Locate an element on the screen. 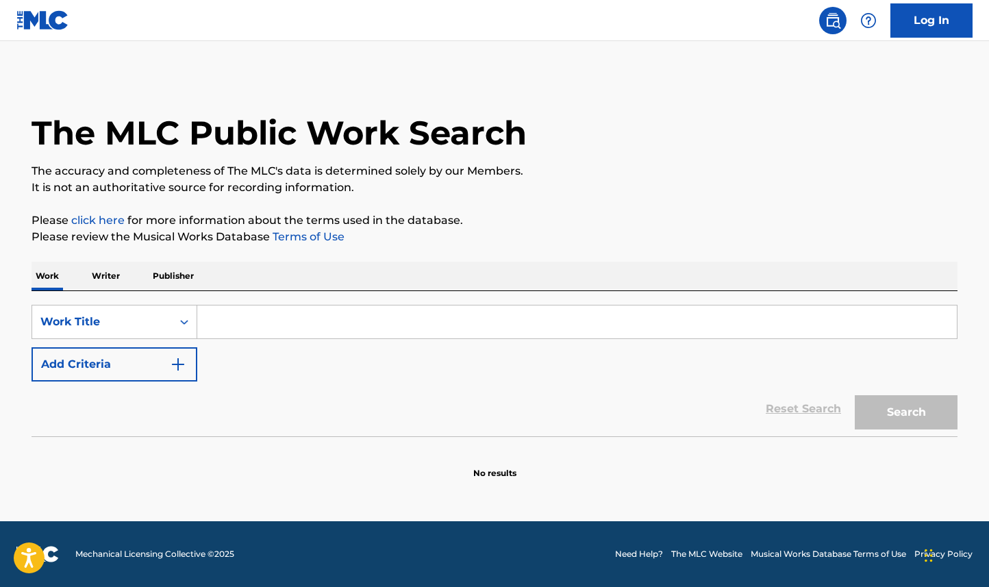 The width and height of the screenshot is (989, 587). a: click here is located at coordinates (98, 220).